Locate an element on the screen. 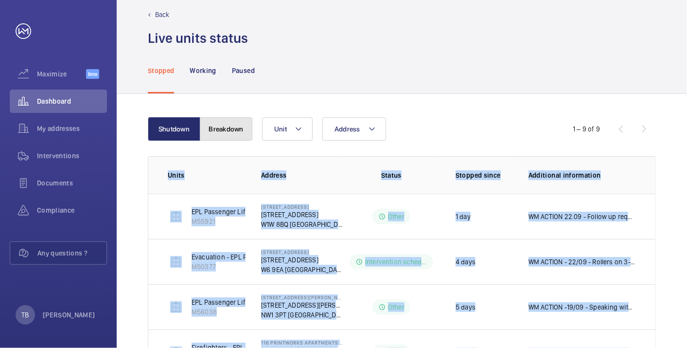  p: 4 days is located at coordinates (466, 262).